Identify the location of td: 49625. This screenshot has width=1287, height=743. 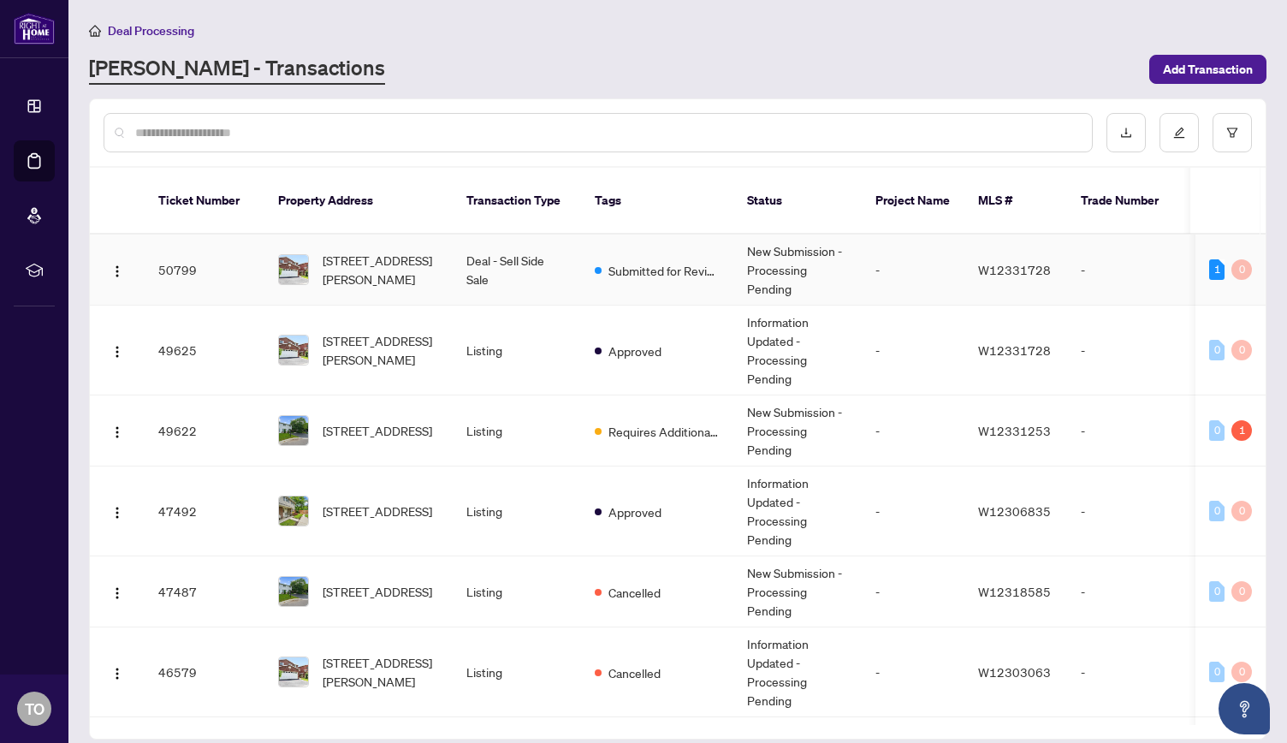
(204, 350).